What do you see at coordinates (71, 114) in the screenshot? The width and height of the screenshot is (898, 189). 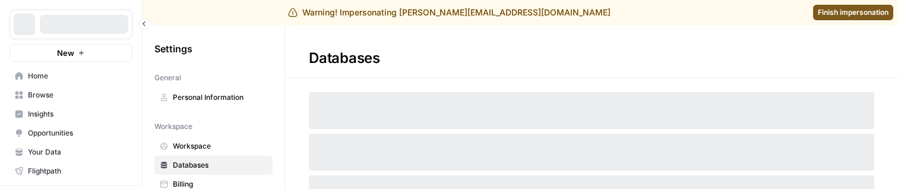 I see `a: Insights` at bounding box center [71, 114].